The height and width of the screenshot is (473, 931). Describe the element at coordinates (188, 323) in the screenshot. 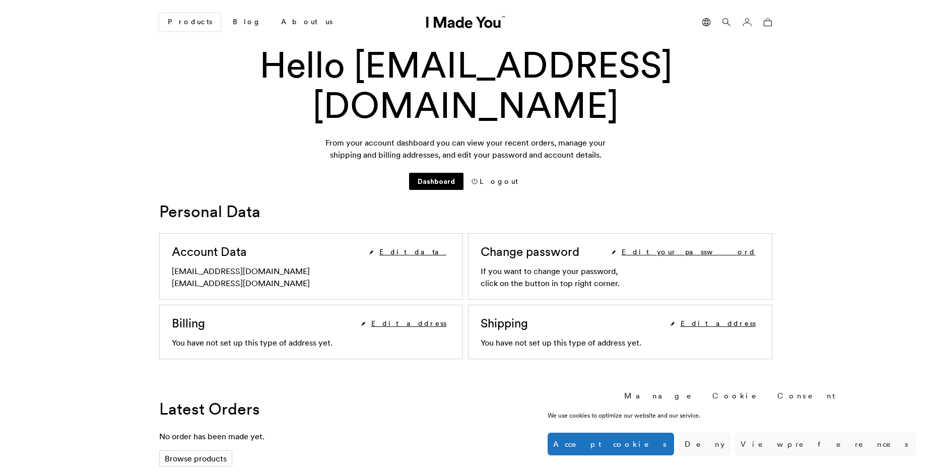

I see `p: Billing` at that location.